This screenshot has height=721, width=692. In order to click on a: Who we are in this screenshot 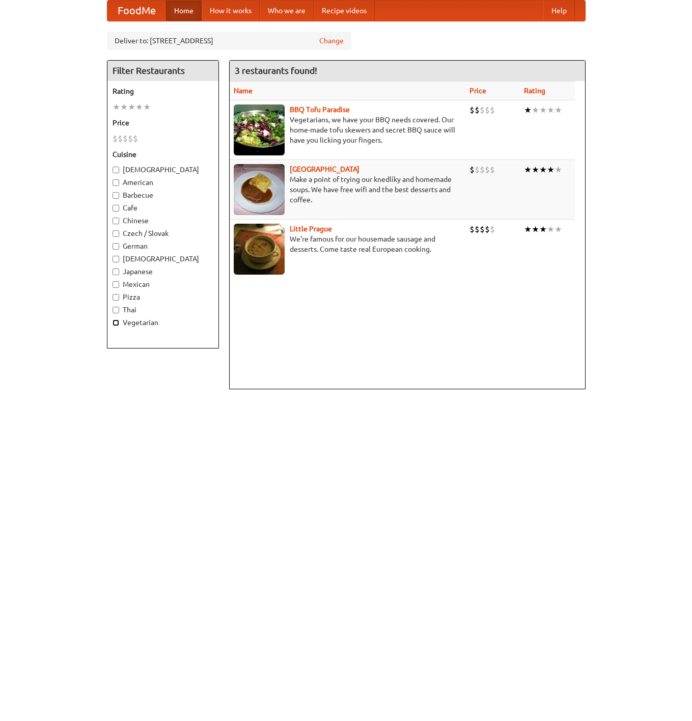, I will do `click(287, 11)`.